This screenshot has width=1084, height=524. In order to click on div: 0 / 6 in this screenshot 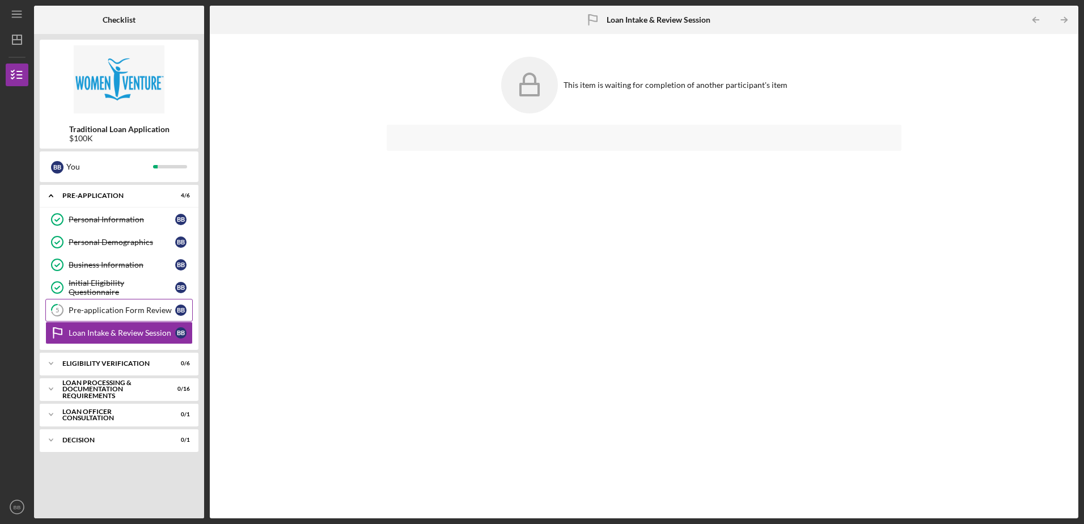, I will do `click(180, 363)`.